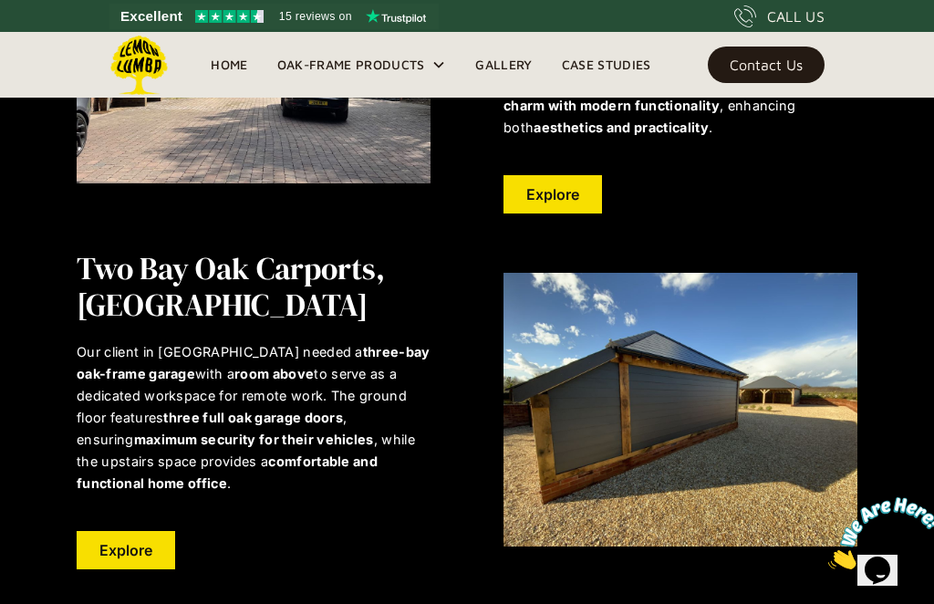 This screenshot has width=934, height=604. Describe the element at coordinates (274, 373) in the screenshot. I see `strong: room above` at that location.